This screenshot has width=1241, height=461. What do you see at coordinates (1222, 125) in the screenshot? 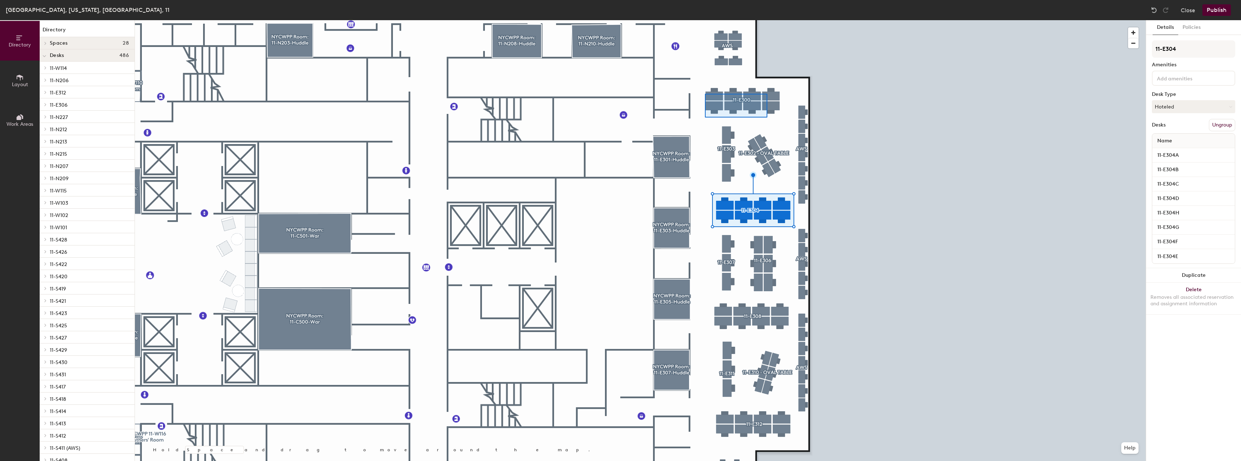
I see `button: Ungroup` at bounding box center [1222, 125].